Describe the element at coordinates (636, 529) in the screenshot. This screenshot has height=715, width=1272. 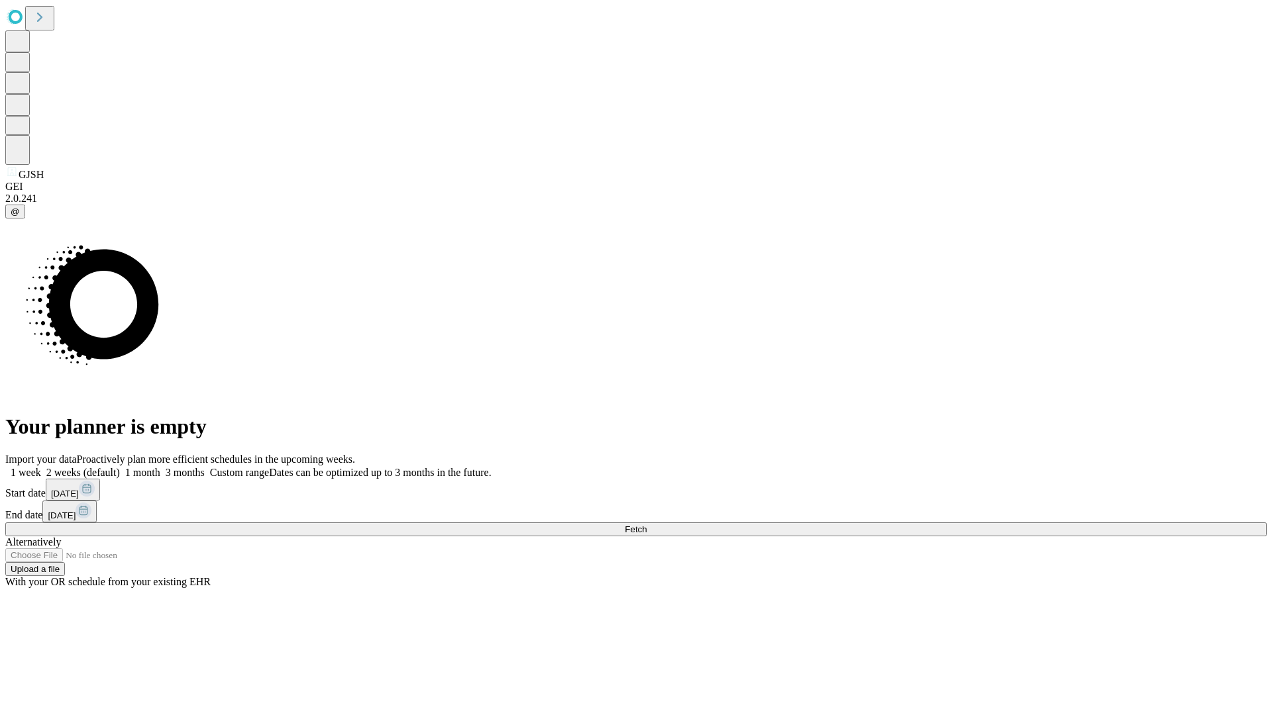
I see `button: Fetch` at that location.